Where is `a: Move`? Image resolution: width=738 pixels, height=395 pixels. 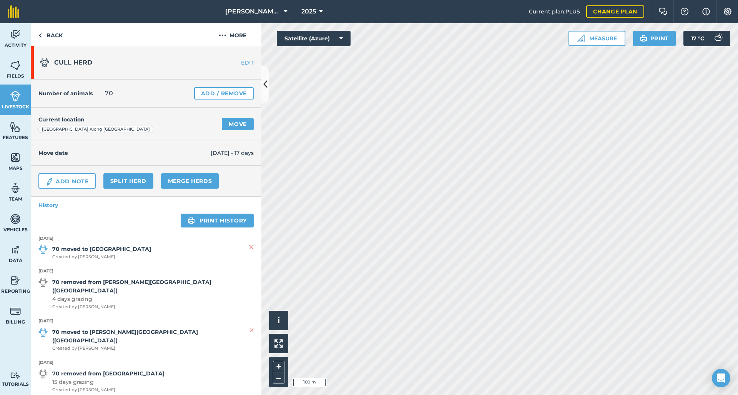 a: Move is located at coordinates (238, 124).